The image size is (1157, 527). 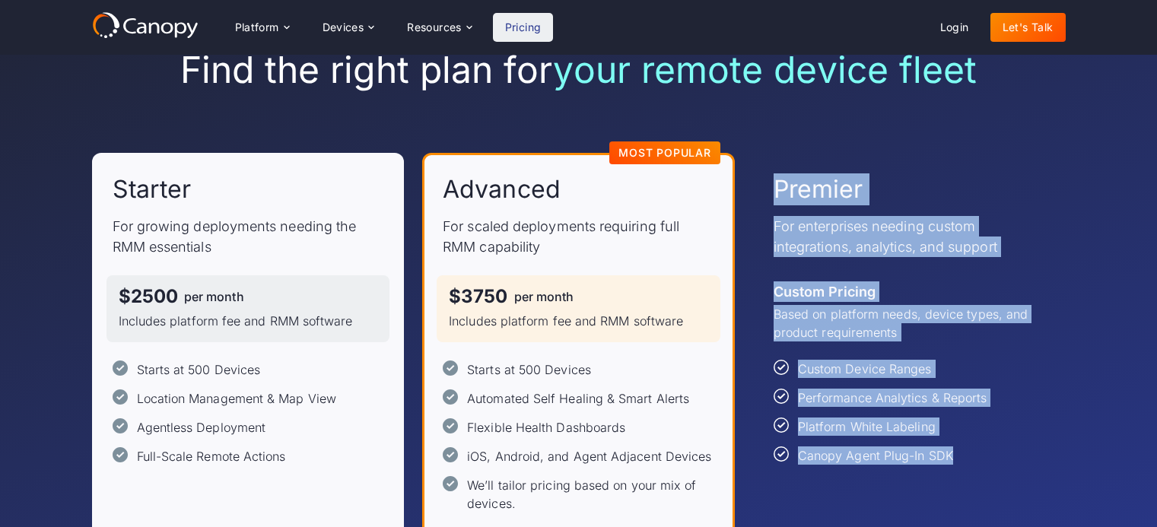 What do you see at coordinates (876, 456) in the screenshot?
I see `div: Canopy Agent Plug-In SDK` at bounding box center [876, 456].